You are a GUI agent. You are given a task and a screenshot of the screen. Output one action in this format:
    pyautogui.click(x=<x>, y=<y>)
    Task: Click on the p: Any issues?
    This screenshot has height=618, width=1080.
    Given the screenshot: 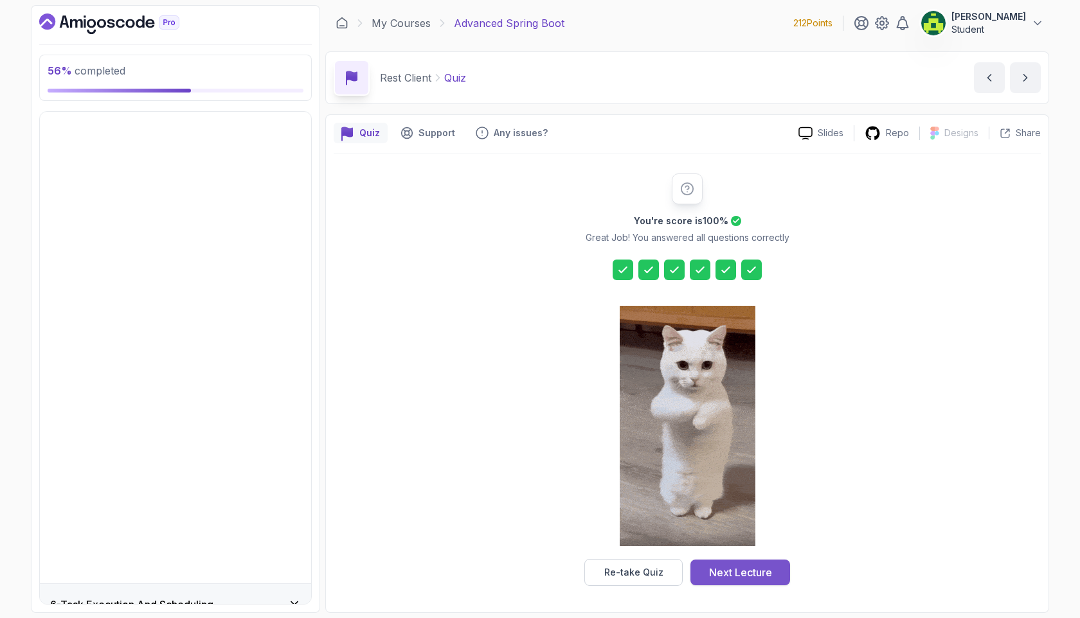 What is the action you would take?
    pyautogui.click(x=521, y=133)
    